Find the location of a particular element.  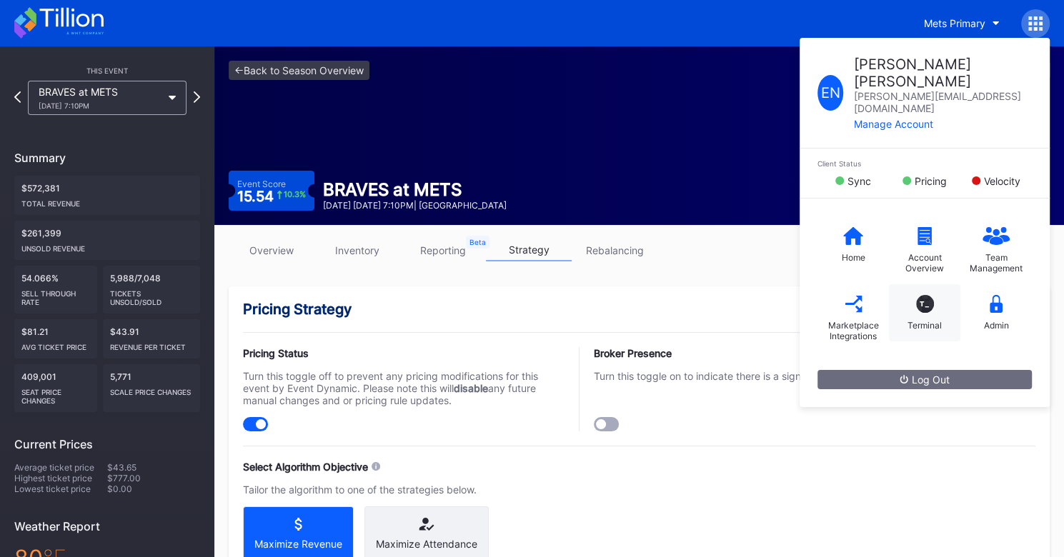

div: Total Revenue is located at coordinates (107, 201).